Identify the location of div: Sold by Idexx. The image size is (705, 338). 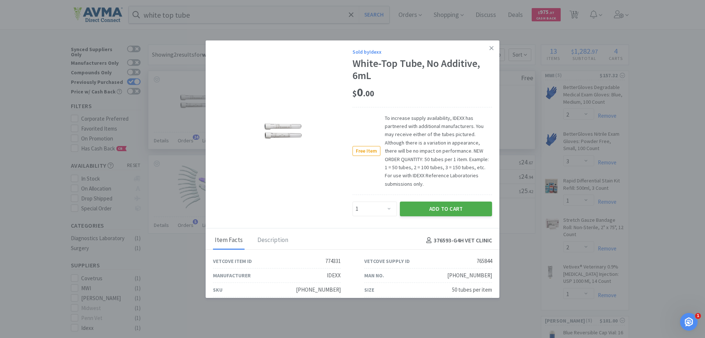
(422, 52).